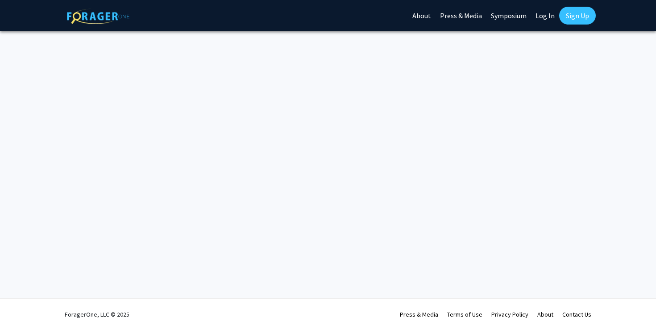  Describe the element at coordinates (98, 16) in the screenshot. I see `img: ForagerOne Logo` at that location.